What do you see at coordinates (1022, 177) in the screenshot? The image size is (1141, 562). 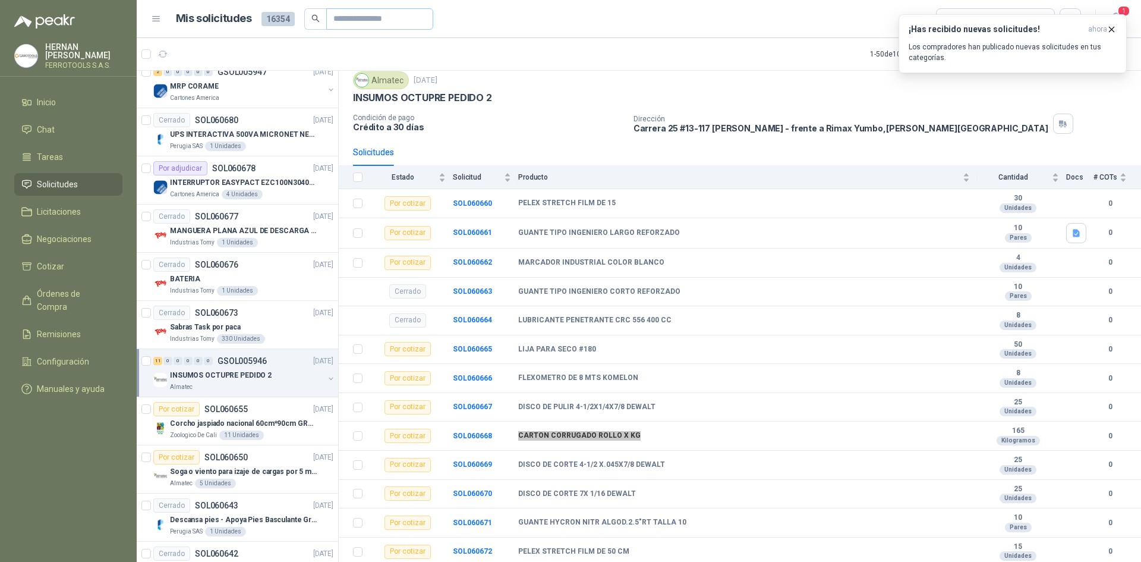 I see `th: Cantidad` at bounding box center [1022, 177].